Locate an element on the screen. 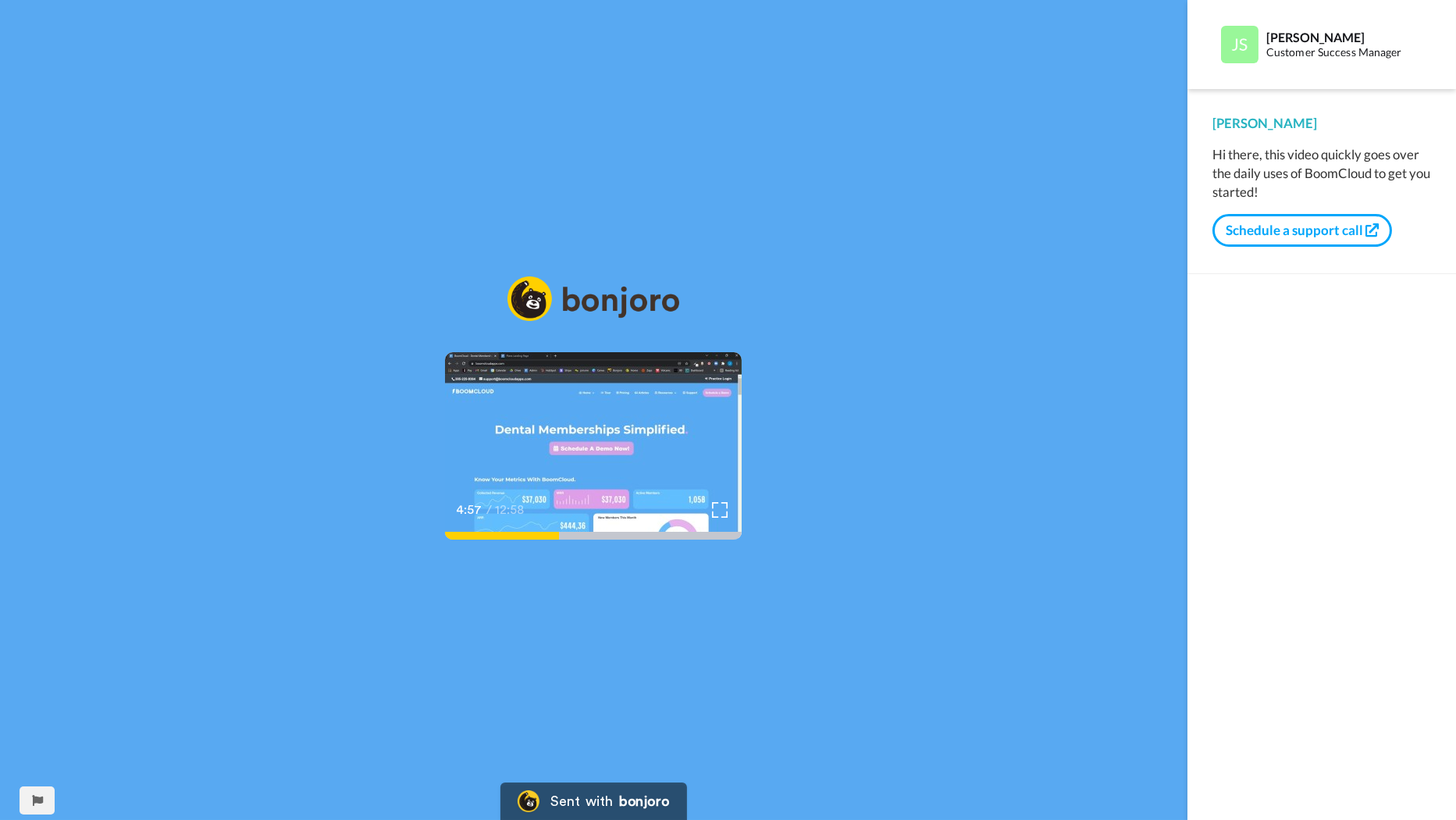 Image resolution: width=1456 pixels, height=820 pixels. div: bonjoro is located at coordinates (644, 801).